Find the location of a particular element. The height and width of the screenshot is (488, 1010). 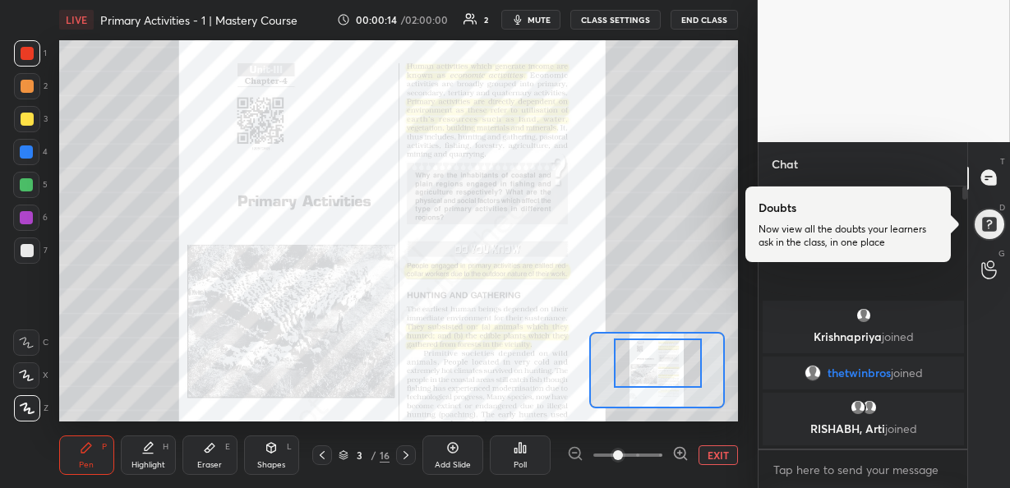

div: Poll is located at coordinates (520, 465).